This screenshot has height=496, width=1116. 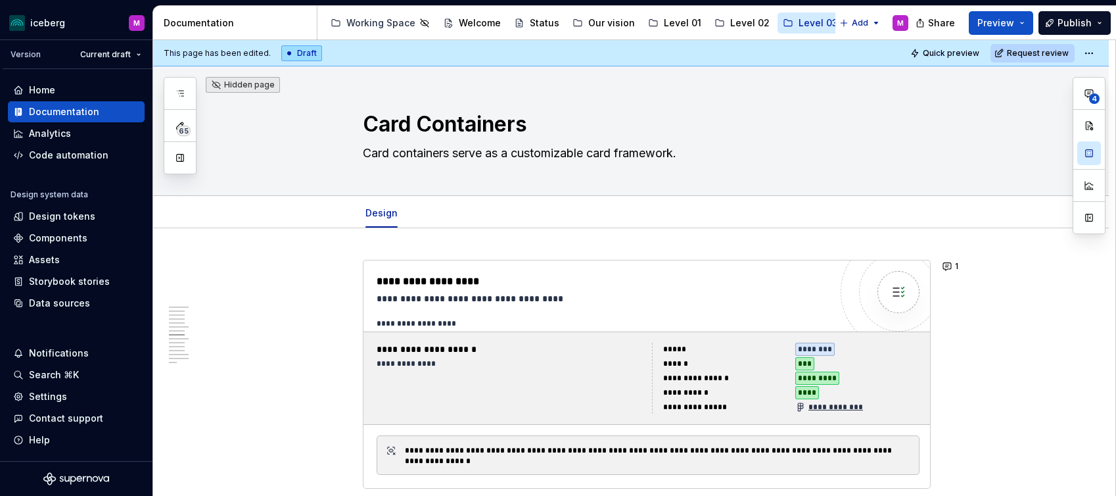 What do you see at coordinates (472, 23) in the screenshot?
I see `a: Welcome` at bounding box center [472, 23].